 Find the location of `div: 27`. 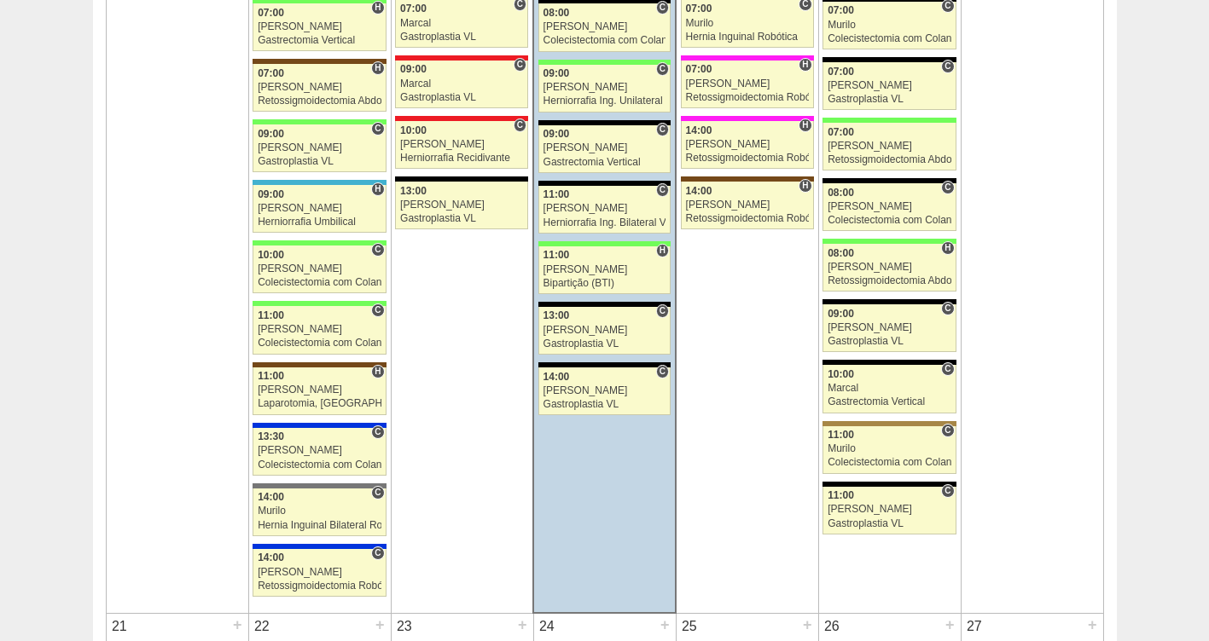

div: 27 is located at coordinates (974, 627).